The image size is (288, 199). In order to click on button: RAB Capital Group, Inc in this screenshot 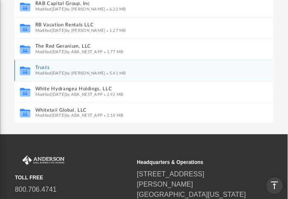, I will do `click(138, 3)`.